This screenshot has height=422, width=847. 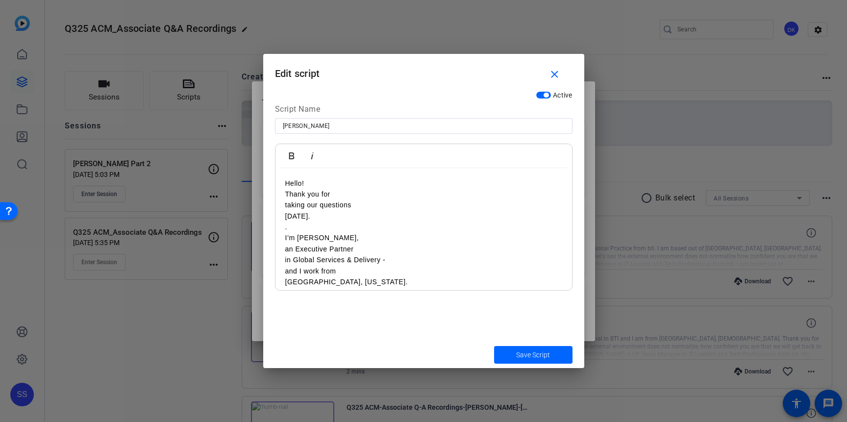 I want to click on span: Save Script, so click(x=533, y=355).